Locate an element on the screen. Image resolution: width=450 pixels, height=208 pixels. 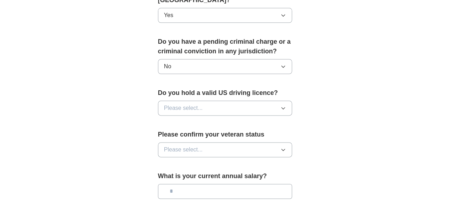
span: Yes is located at coordinates (169, 15).